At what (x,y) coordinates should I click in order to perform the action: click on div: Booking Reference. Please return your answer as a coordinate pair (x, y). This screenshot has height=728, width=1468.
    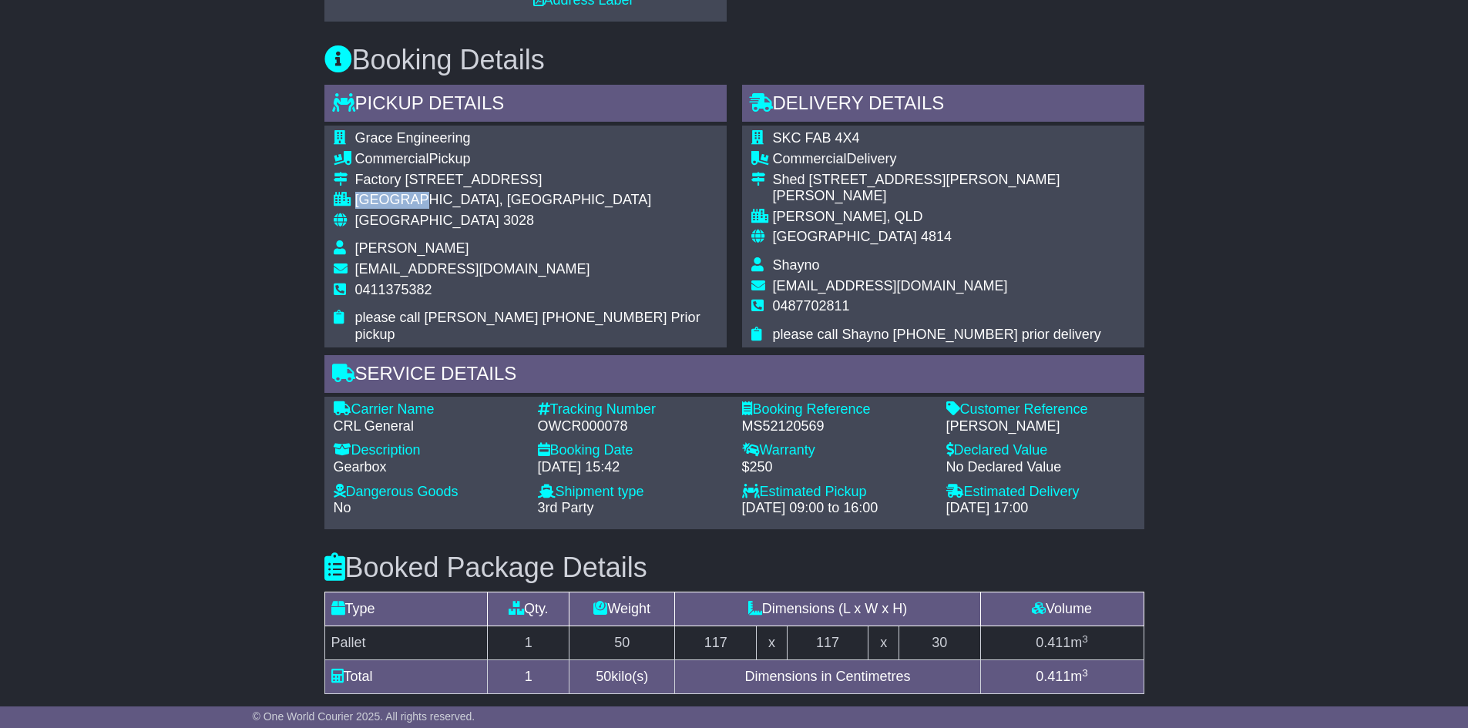
    Looking at the image, I should click on (836, 410).